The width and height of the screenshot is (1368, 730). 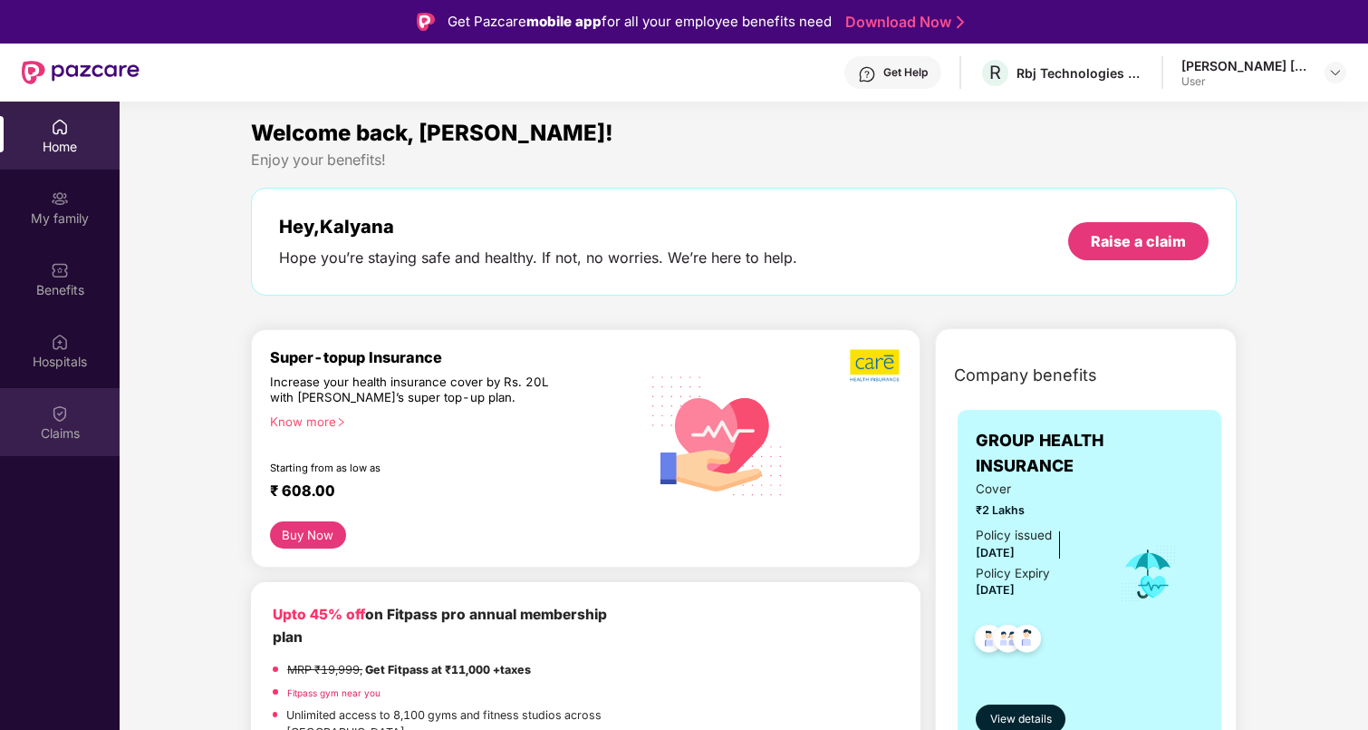 I want to click on img: svg+xml;base64,PHN2ZyBpZD0iSG9zcGl0YWxzIiB4bWxucz0iaHR0cDovL3d3dy53My5vcmcvMjAwMC9zdmciIHdpZHRoPS..., so click(x=60, y=342).